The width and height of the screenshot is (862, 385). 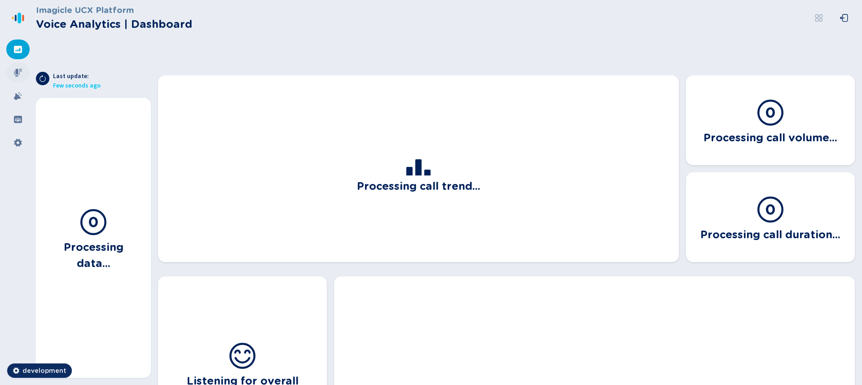 What do you see at coordinates (77, 86) in the screenshot?
I see `span: Few seconds ago` at bounding box center [77, 86].